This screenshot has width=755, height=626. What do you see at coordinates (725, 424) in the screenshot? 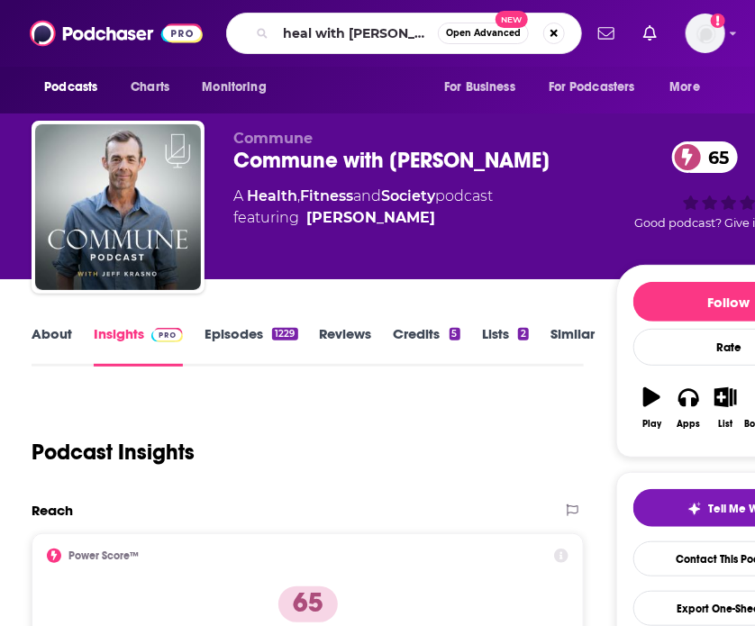
I see `div: List` at bounding box center [725, 424].